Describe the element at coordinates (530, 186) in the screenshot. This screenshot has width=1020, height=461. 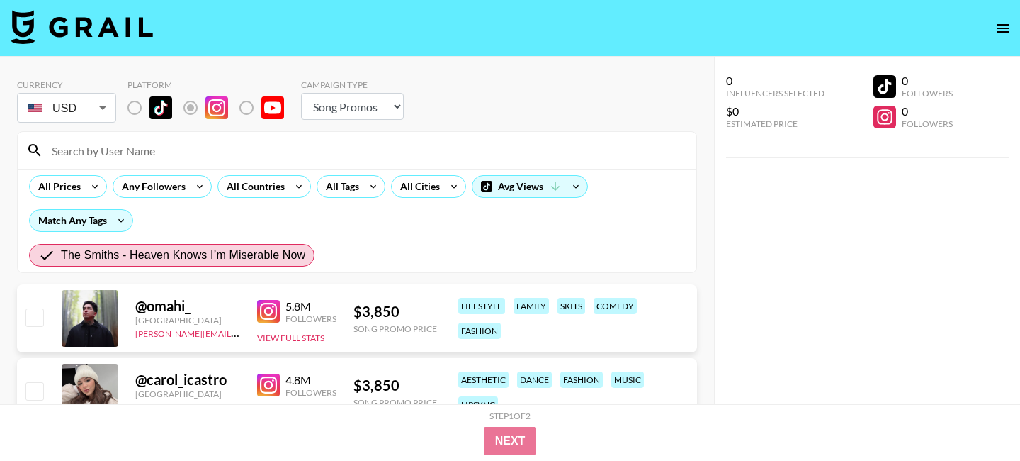
I see `div: Avg Views` at that location.